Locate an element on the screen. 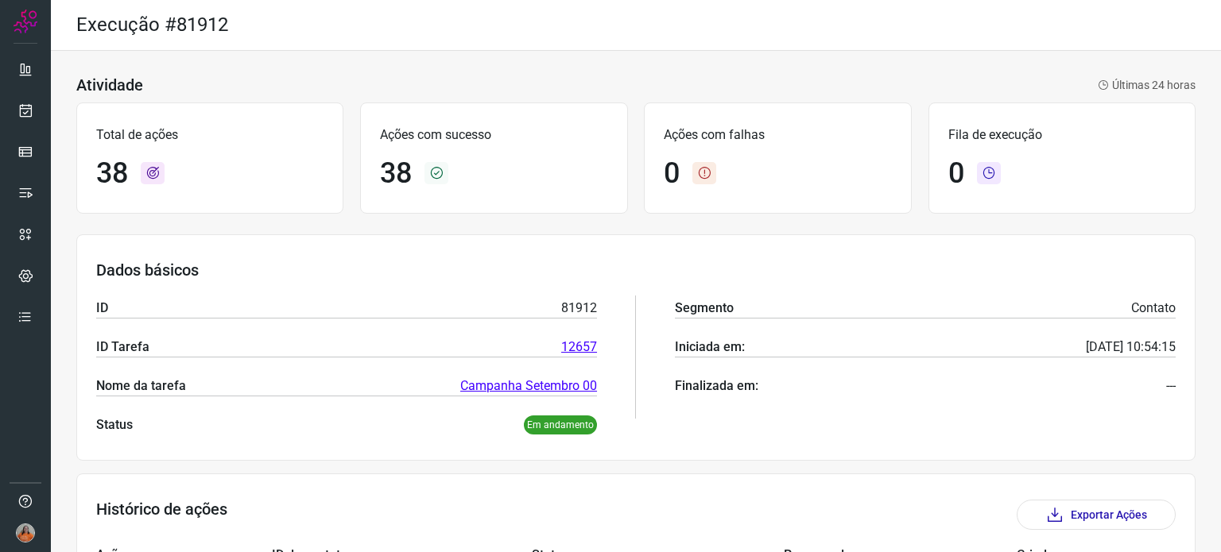 This screenshot has height=552, width=1221. h2: Execução #81912 is located at coordinates (152, 25).